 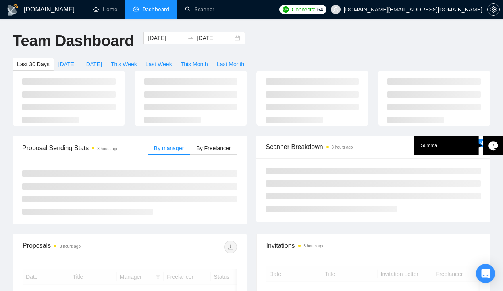 I want to click on span: Proposal Sending Stats, so click(x=85, y=148).